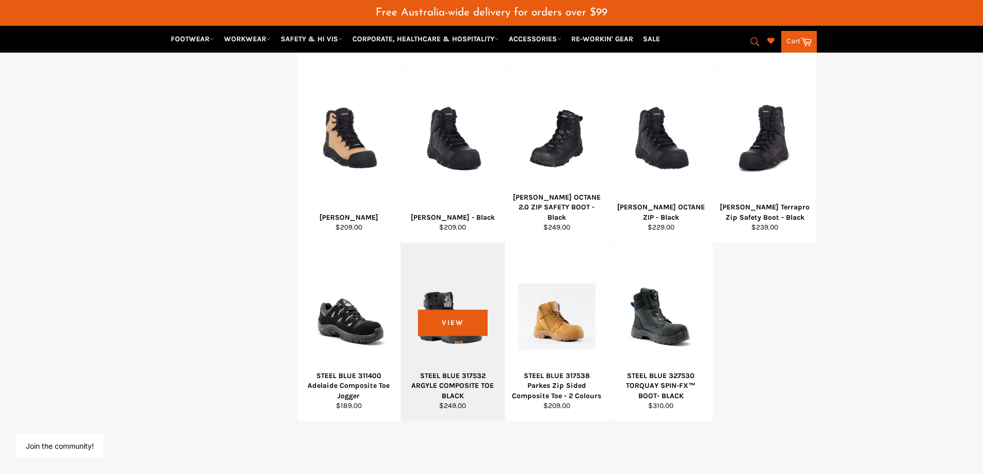 This screenshot has width=983, height=474. What do you see at coordinates (426, 39) in the screenshot?
I see `a: CORPORATE, HEALTHCARE & HOSPITALITY` at bounding box center [426, 39].